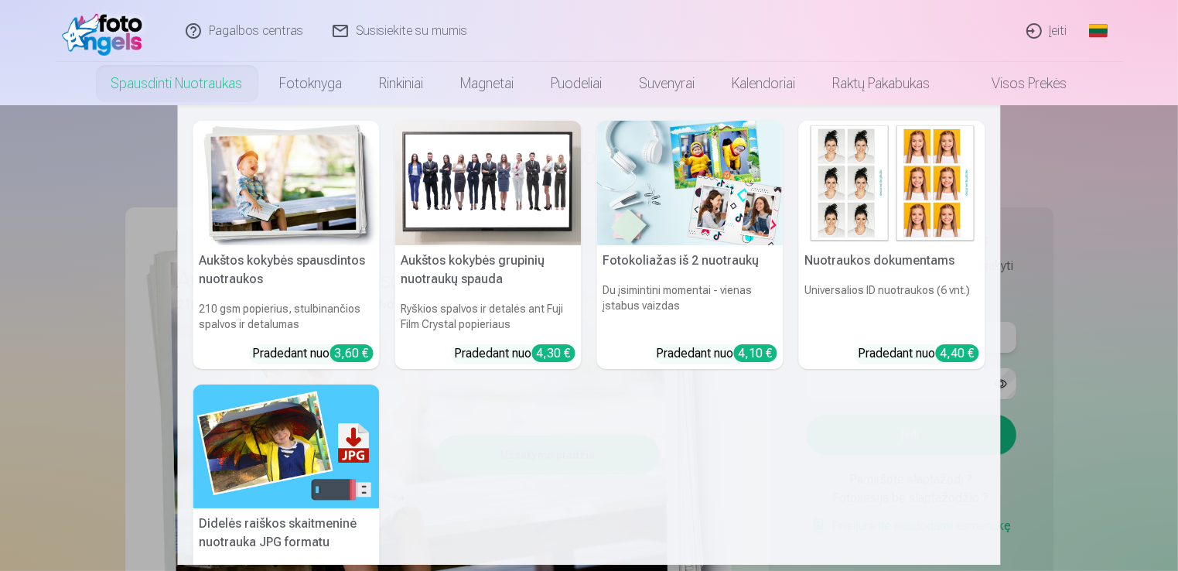  What do you see at coordinates (690, 261) in the screenshot?
I see `h5: Fotokoliažas iš 2 nuotraukų` at bounding box center [690, 261].